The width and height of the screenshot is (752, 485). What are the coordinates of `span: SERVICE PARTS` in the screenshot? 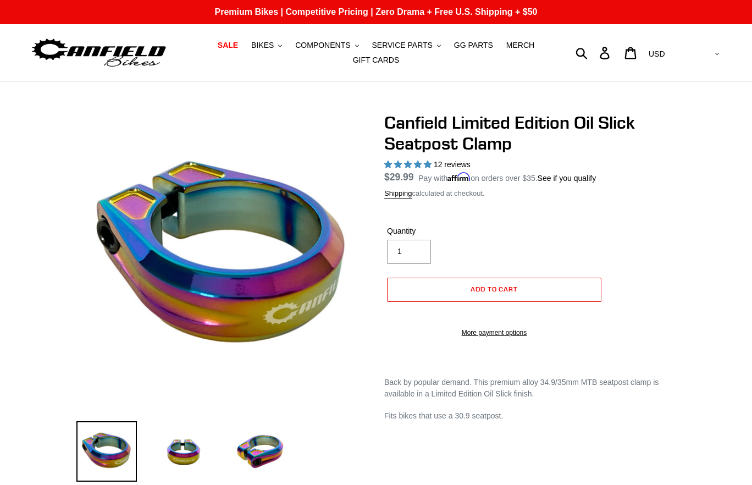 It's located at (402, 45).